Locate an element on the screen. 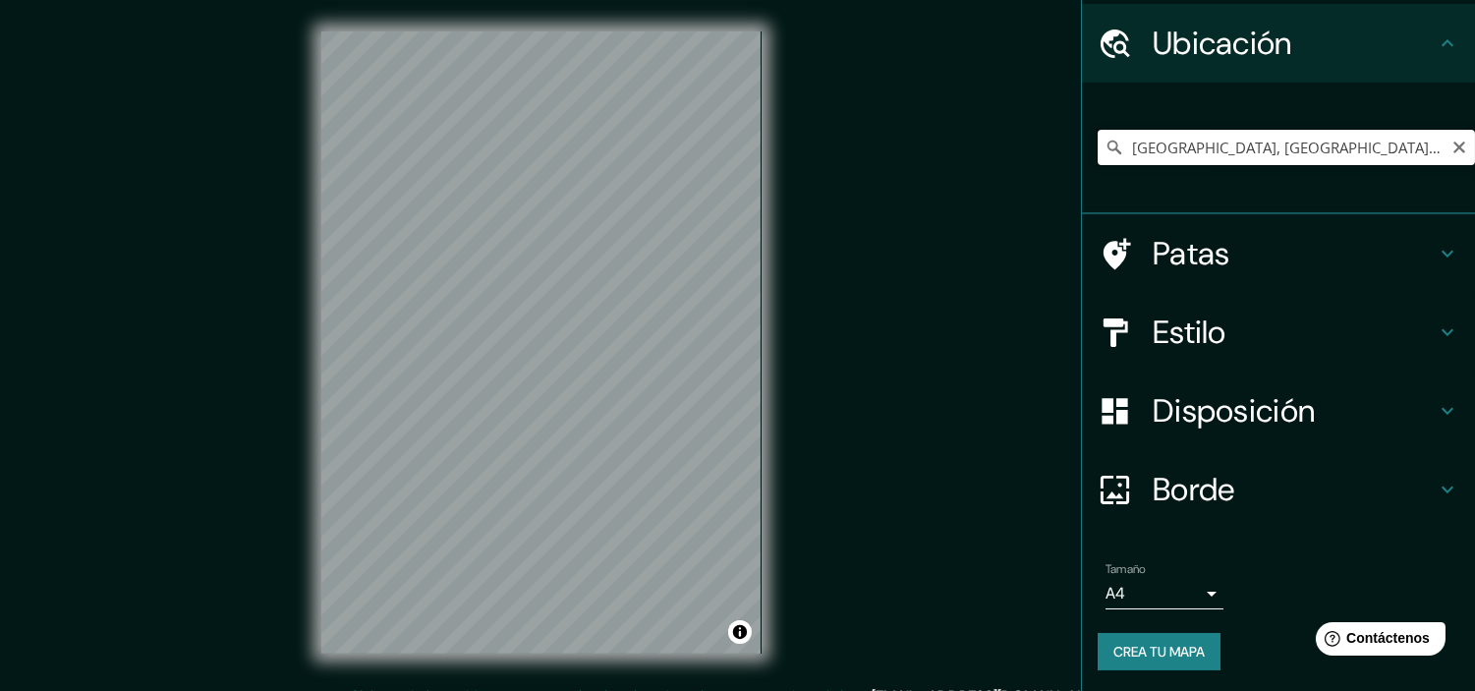 The width and height of the screenshot is (1475, 691). button: Crea tu mapa is located at coordinates (1158, 651).